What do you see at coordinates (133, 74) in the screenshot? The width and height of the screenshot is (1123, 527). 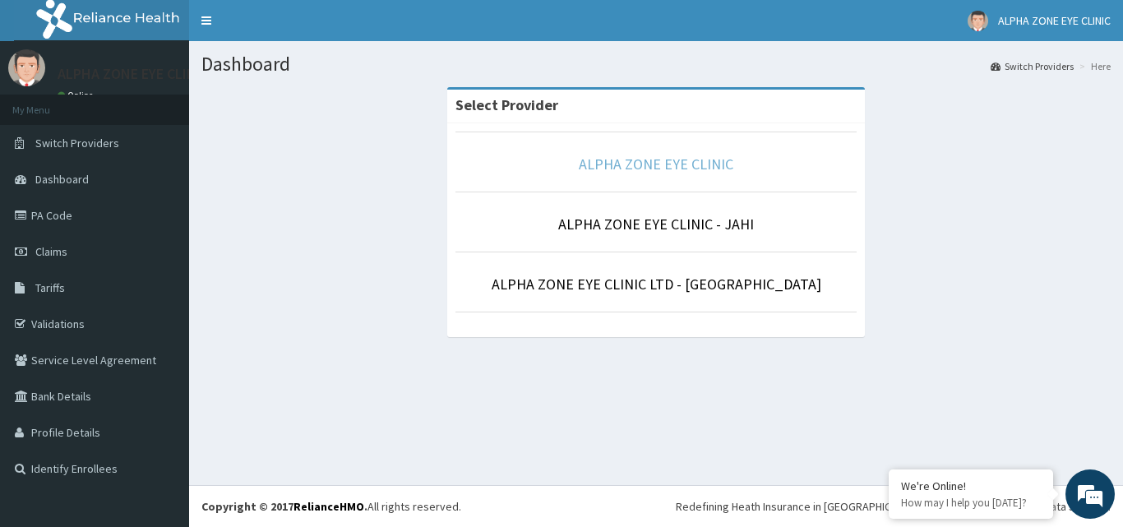 I see `p: ALPHA ZONE EYE CLINIC` at bounding box center [133, 74].